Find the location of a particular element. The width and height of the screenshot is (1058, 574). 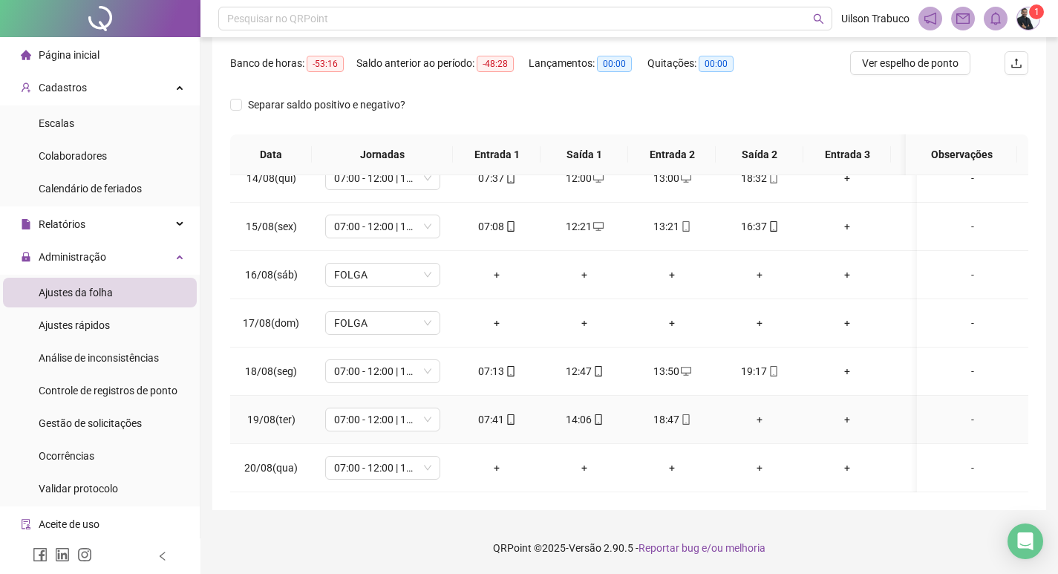

span: 14/08(qui) is located at coordinates (271, 178).